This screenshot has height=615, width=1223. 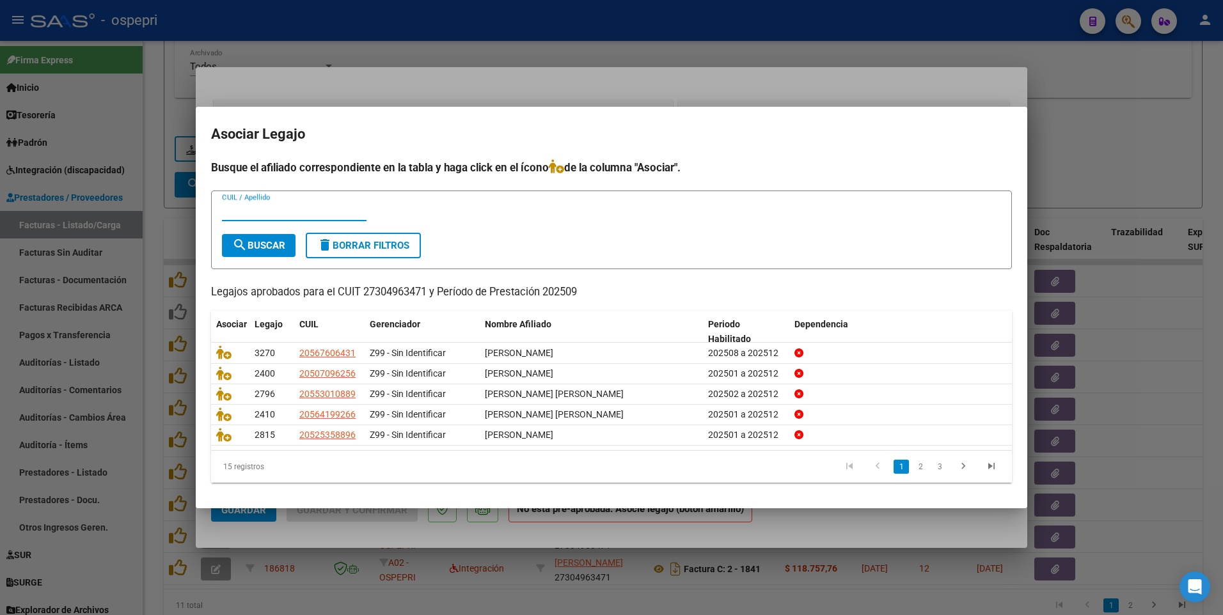 I want to click on datatable-header-cell: Nombre Afiliado, so click(x=591, y=332).